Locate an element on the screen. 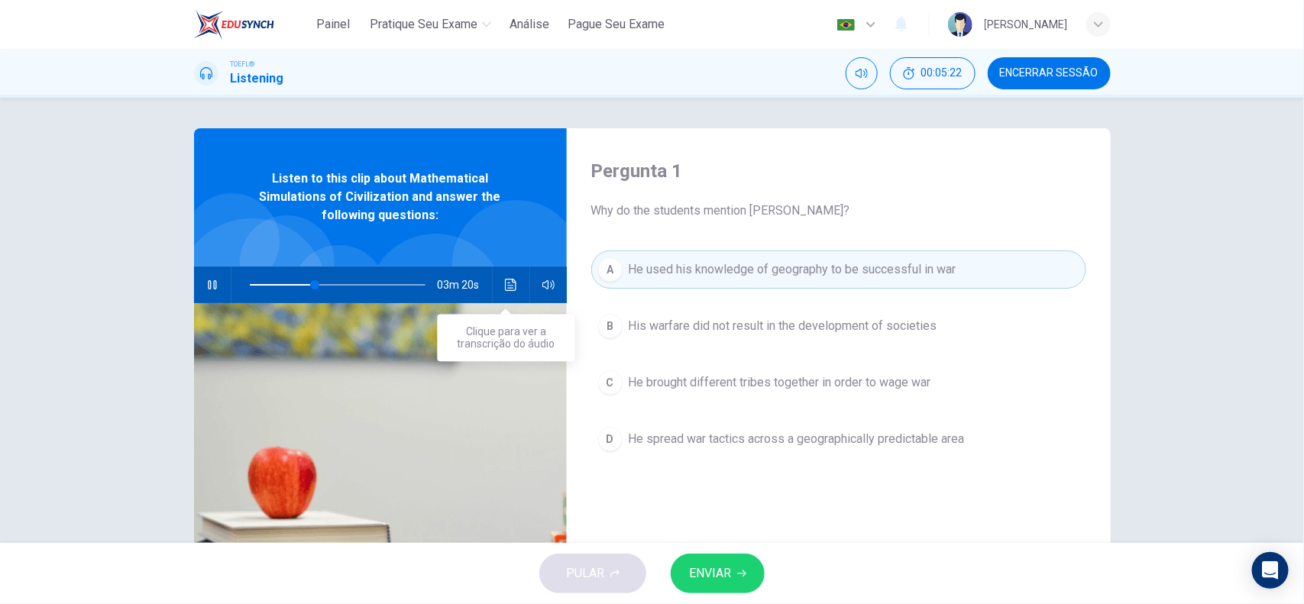 Image resolution: width=1304 pixels, height=604 pixels. span: Listen to this clip about Mathematical Simulations of Civilization and answer the following quest... is located at coordinates (381, 197).